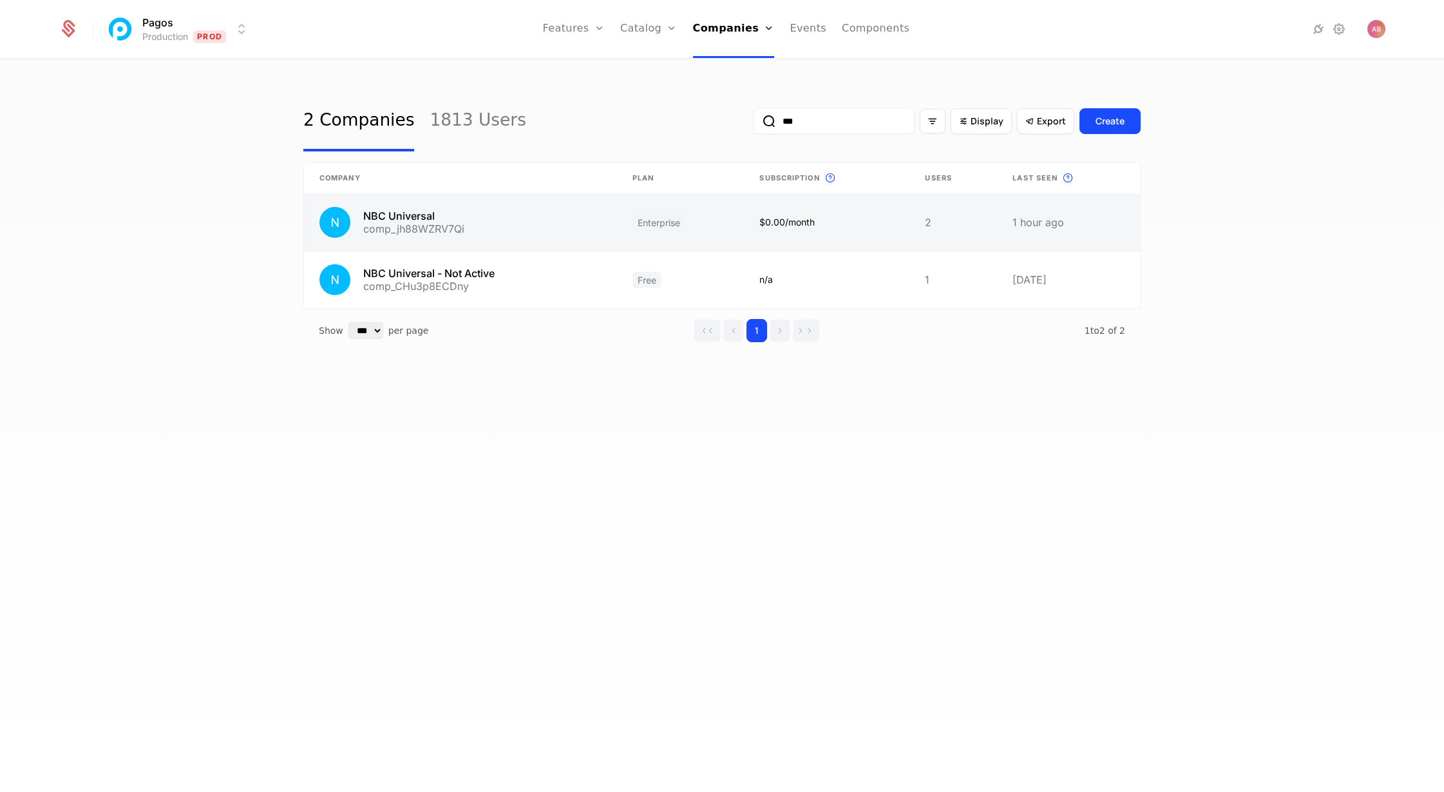  I want to click on a: 1813 Users, so click(477, 121).